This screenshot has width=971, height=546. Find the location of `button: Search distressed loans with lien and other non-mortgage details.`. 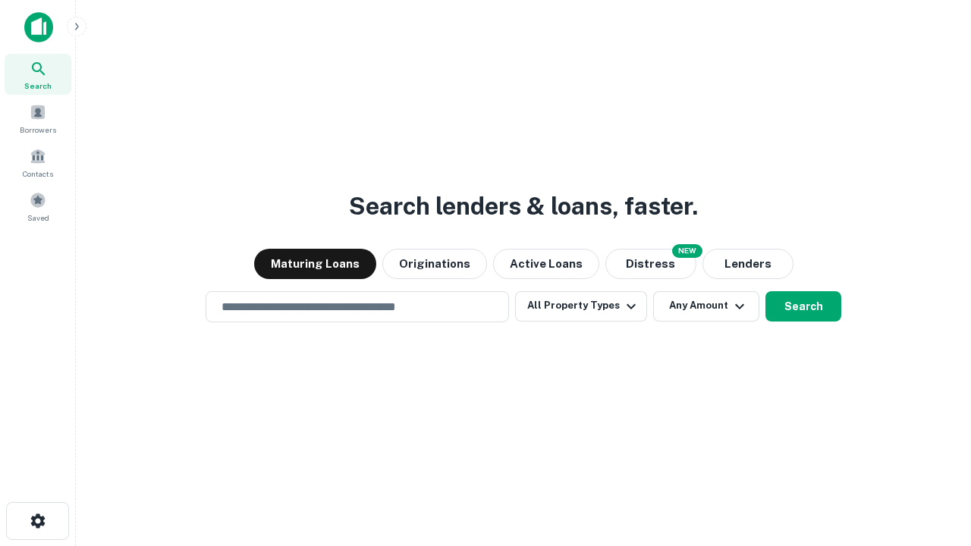

button: Search distressed loans with lien and other non-mortgage details. is located at coordinates (651, 264).